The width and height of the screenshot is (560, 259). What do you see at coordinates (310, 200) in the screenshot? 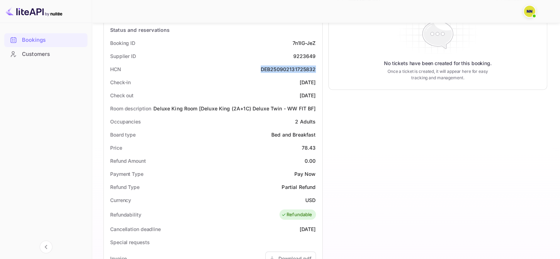
I see `div: USD` at bounding box center [310, 200].